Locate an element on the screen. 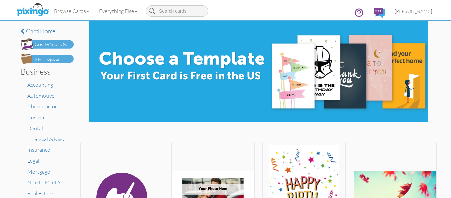  a: Accounting is located at coordinates (40, 84).